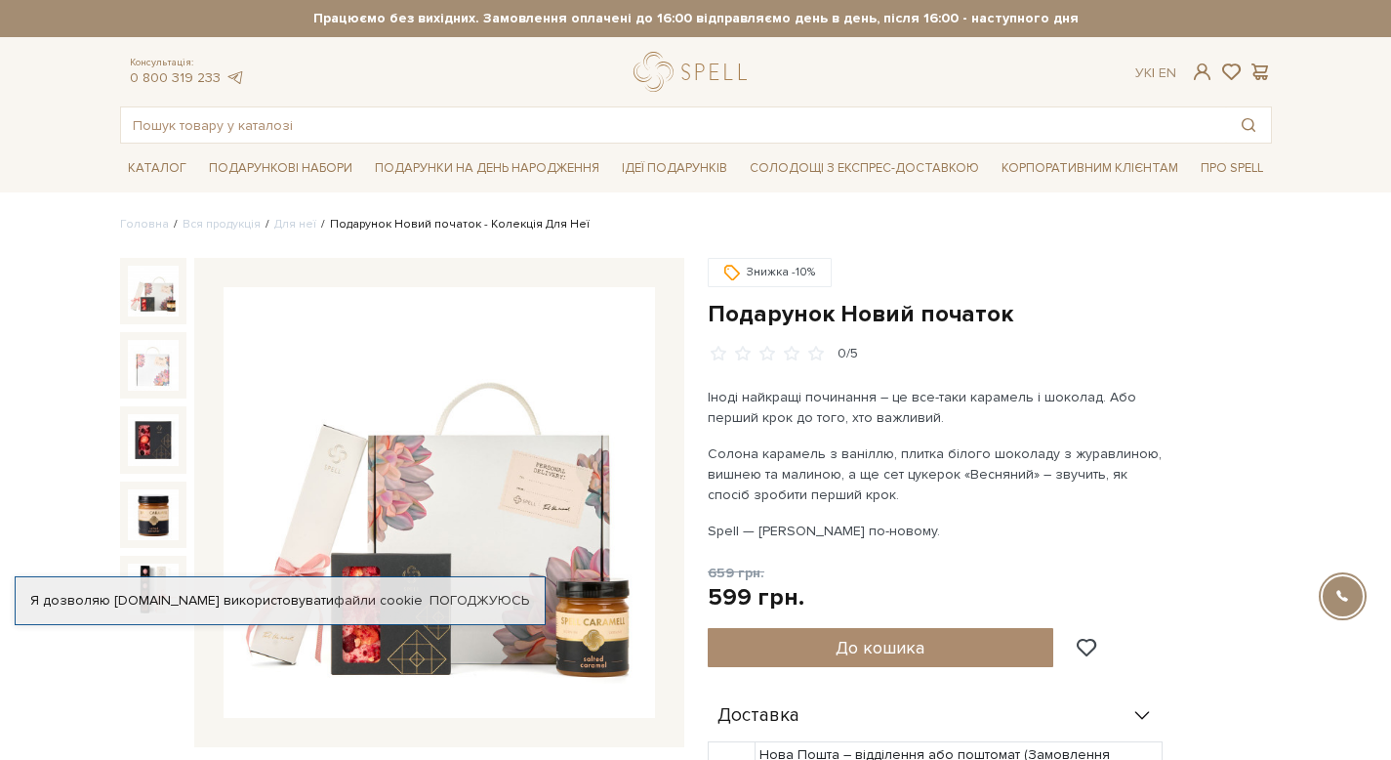 This screenshot has height=760, width=1391. What do you see at coordinates (1156, 73) in the screenshot?
I see `div: Ук` at bounding box center [1156, 73].